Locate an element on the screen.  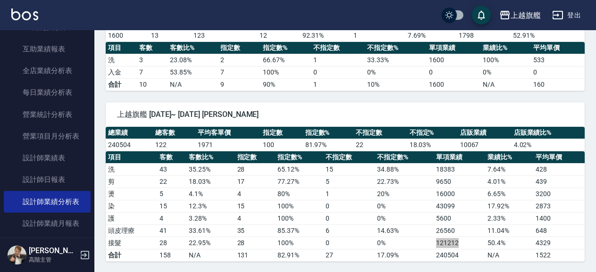
td: 27 is located at coordinates (349, 255).